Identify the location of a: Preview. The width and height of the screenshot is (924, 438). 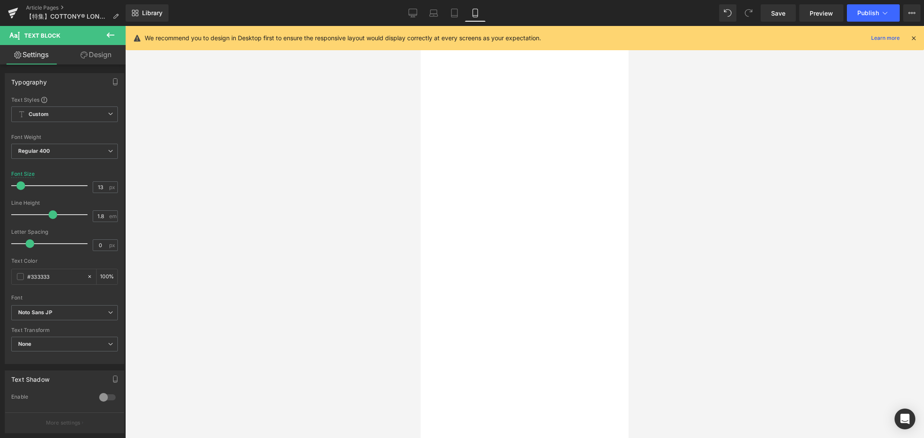
(821, 13).